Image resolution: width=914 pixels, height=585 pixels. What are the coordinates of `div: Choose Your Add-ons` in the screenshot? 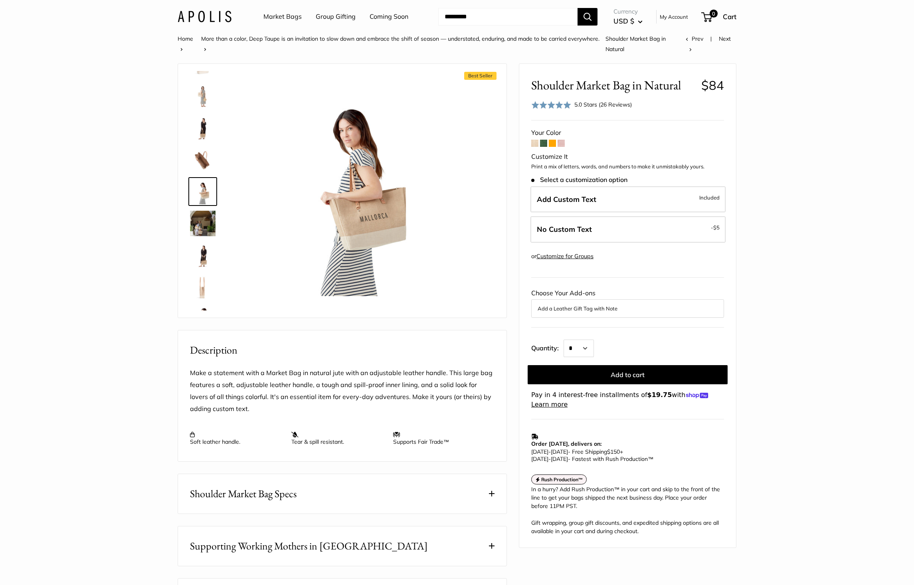 It's located at (628, 303).